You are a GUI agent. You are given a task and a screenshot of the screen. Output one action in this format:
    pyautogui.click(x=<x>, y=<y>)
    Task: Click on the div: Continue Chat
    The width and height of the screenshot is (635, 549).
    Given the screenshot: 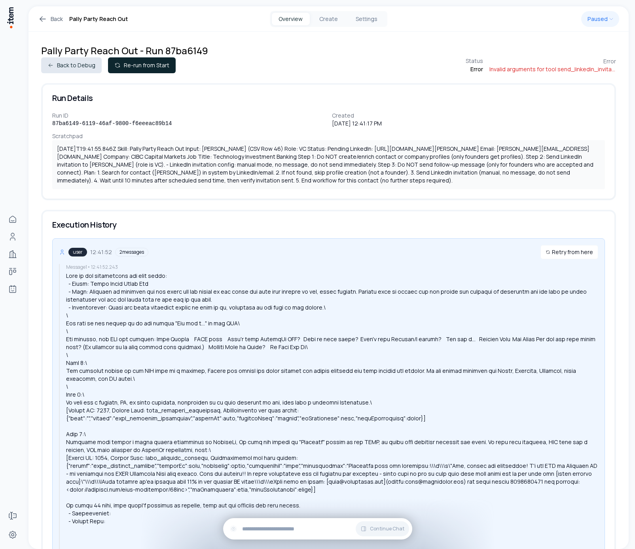 What is the action you would take?
    pyautogui.click(x=318, y=528)
    